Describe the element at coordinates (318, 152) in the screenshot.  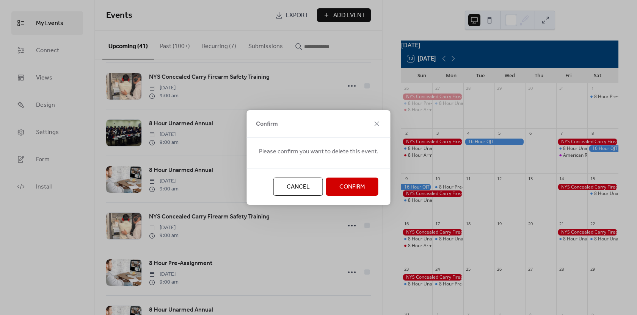
I see `span: Please confirm you want to delete this event.` at that location.